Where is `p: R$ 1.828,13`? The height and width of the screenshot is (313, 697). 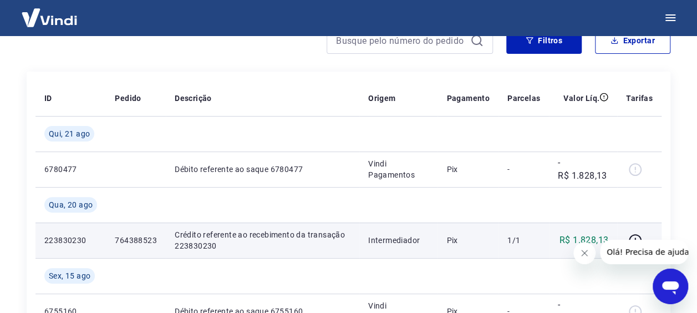 p: R$ 1.828,13 is located at coordinates (584, 240).